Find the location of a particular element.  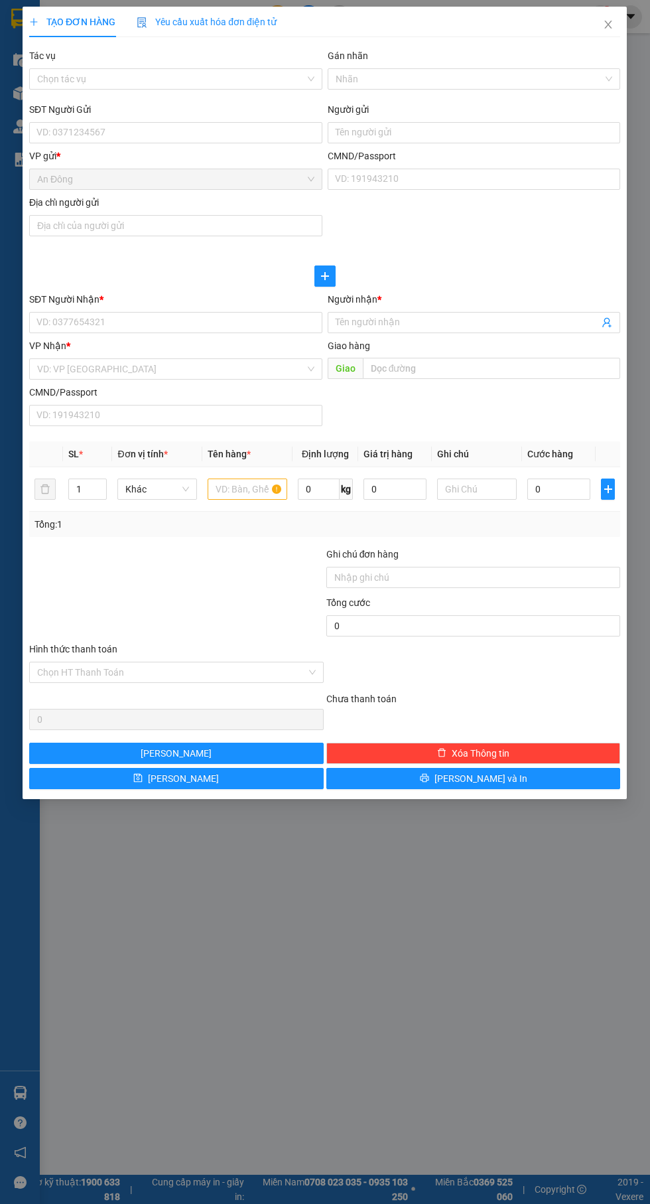

span: Giao is located at coordinates (345, 368).